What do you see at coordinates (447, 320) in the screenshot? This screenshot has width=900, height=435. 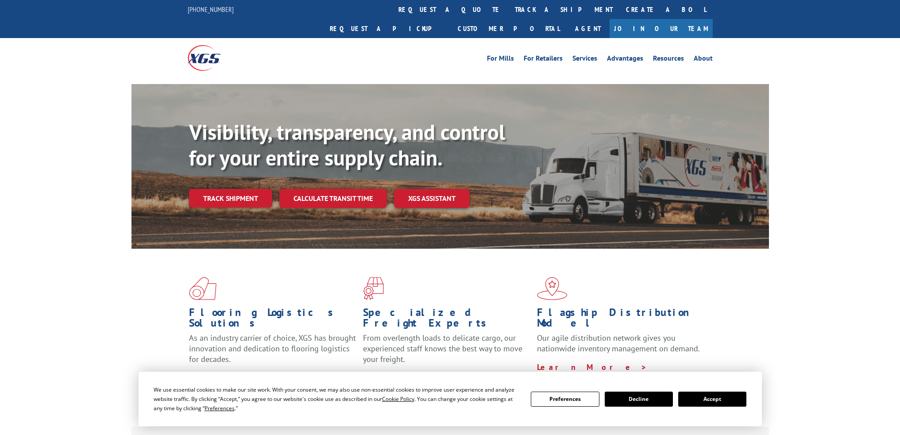 I see `h1: Specialized Freight Experts` at bounding box center [447, 320].